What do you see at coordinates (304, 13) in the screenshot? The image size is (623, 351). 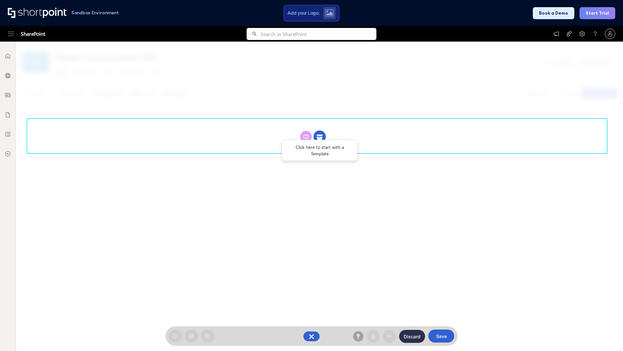 I see `span: Add your Logo:` at bounding box center [304, 13].